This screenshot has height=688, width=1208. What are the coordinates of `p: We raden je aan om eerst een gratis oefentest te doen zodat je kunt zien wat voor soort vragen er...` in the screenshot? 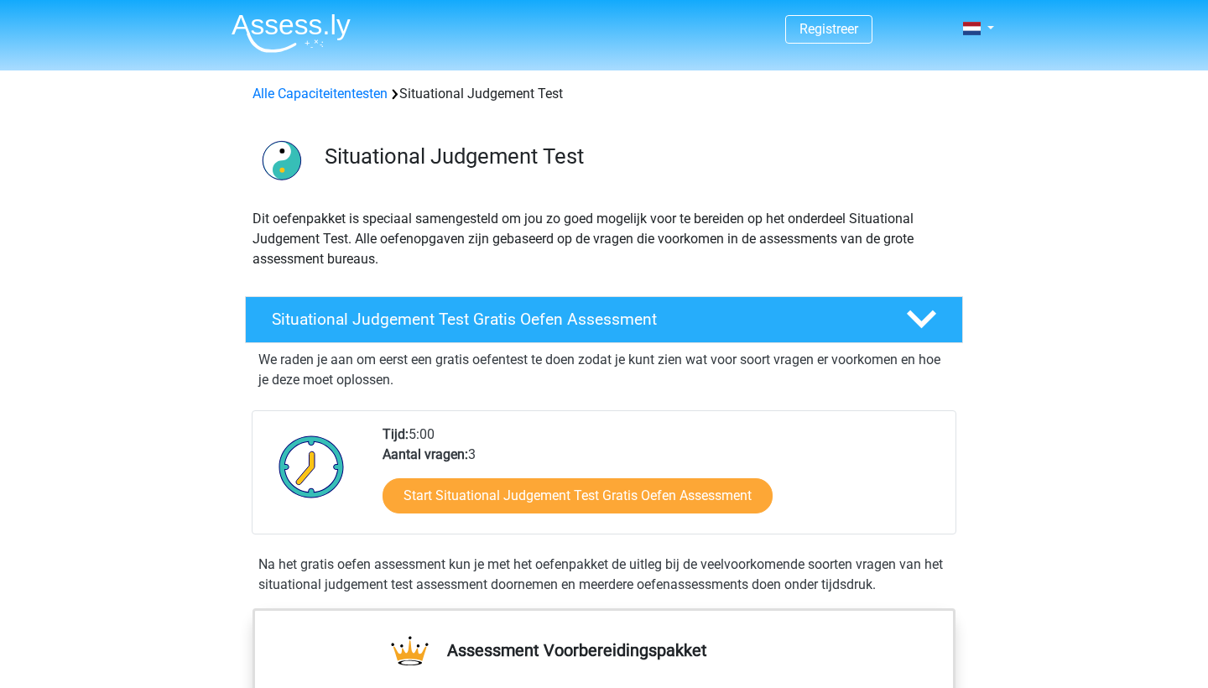 It's located at (604, 370).